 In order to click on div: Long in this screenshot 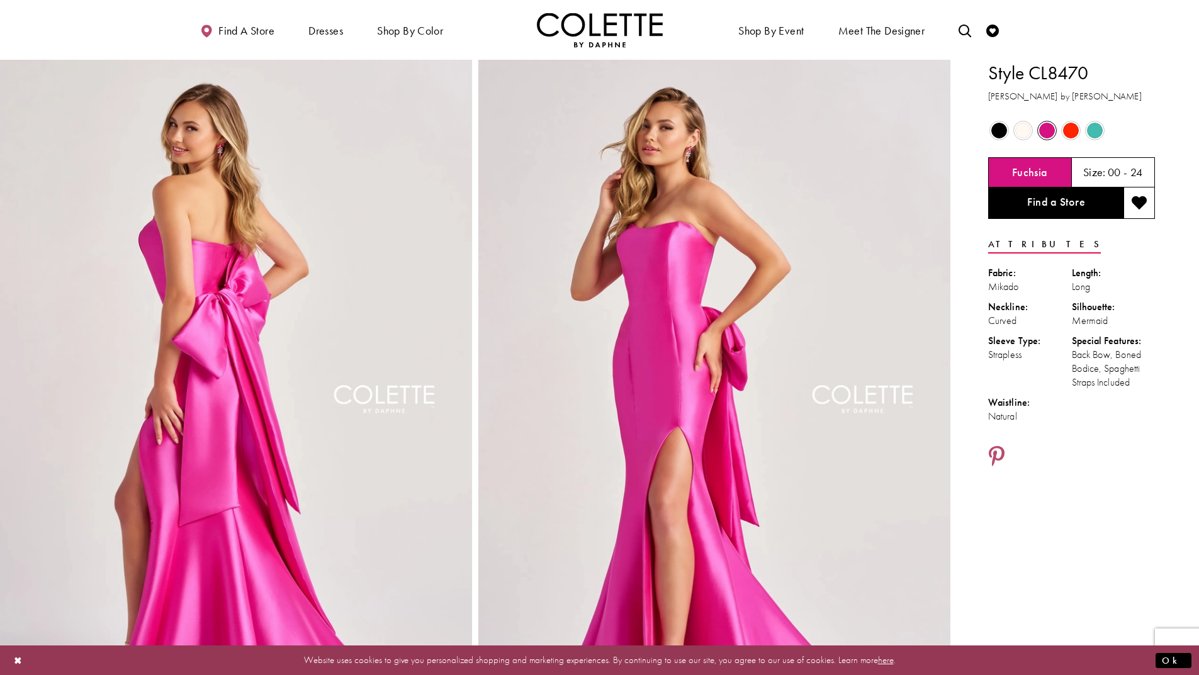, I will do `click(1113, 287)`.